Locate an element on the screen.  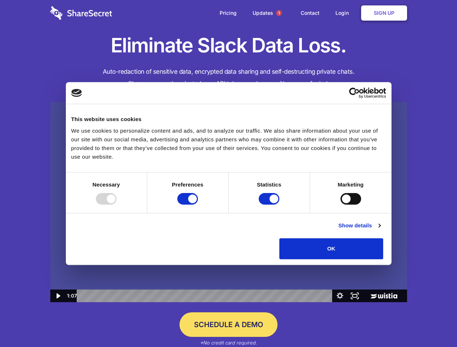
a: Usercentrics Cookiebot - opens in a new window is located at coordinates (354, 93).